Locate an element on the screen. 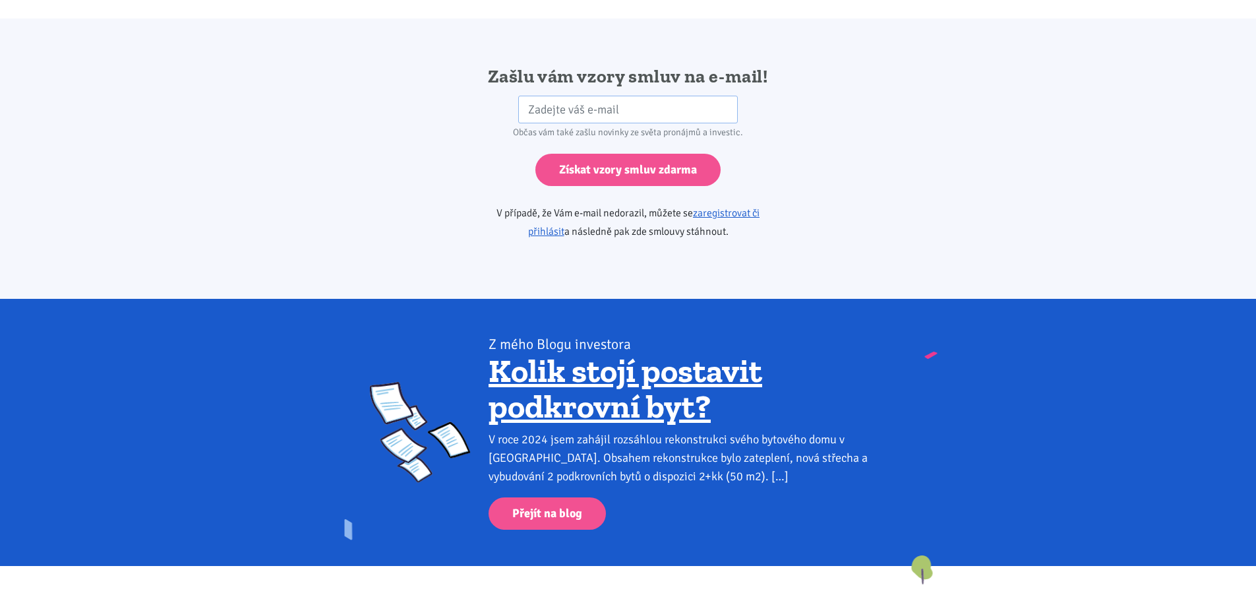 Image resolution: width=1256 pixels, height=601 pixels. input: Zadejte váš e-mail is located at coordinates (628, 109).